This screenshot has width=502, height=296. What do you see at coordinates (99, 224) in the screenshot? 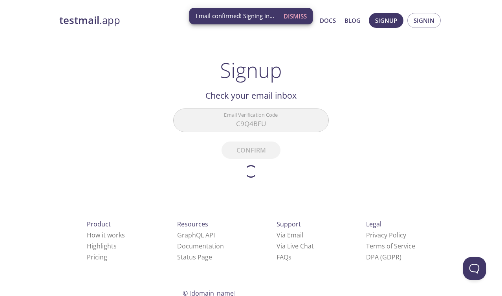
I see `span: Product` at bounding box center [99, 224].